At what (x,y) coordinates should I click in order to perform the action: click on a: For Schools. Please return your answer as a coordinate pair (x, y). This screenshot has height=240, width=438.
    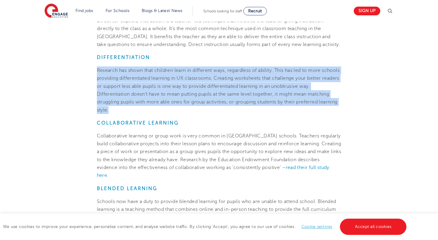
    Looking at the image, I should click on (117, 11).